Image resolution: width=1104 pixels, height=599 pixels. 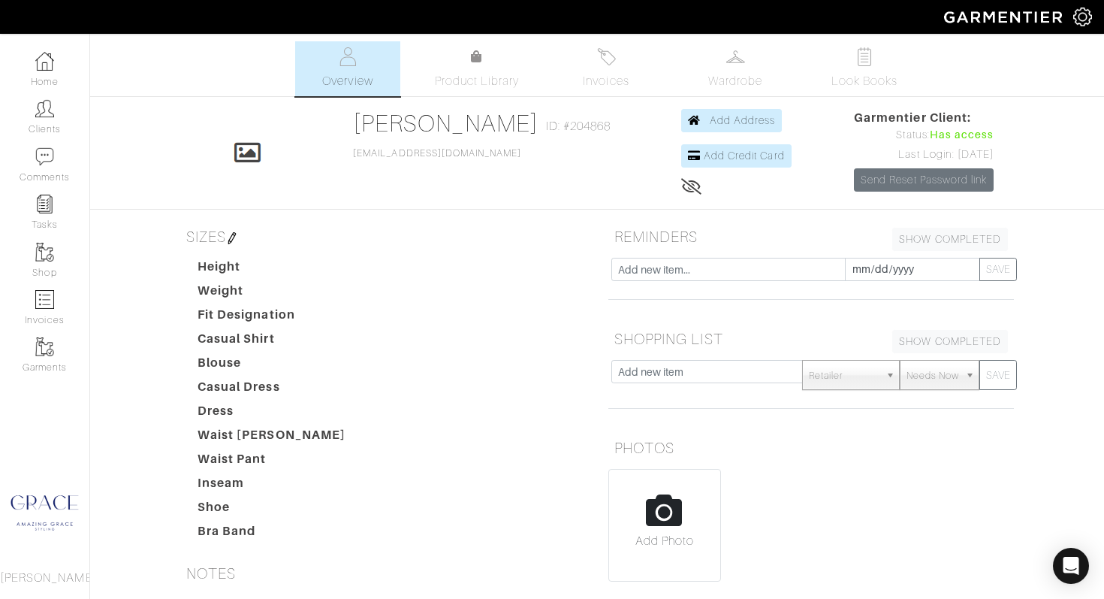 What do you see at coordinates (606, 68) in the screenshot?
I see `a: Invoices` at bounding box center [606, 68].